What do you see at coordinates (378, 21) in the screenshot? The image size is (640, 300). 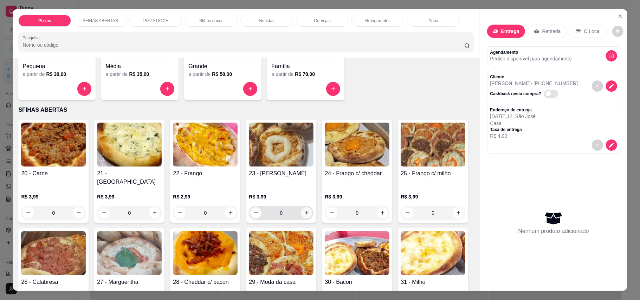 I see `p: Refrigerantes` at bounding box center [378, 21].